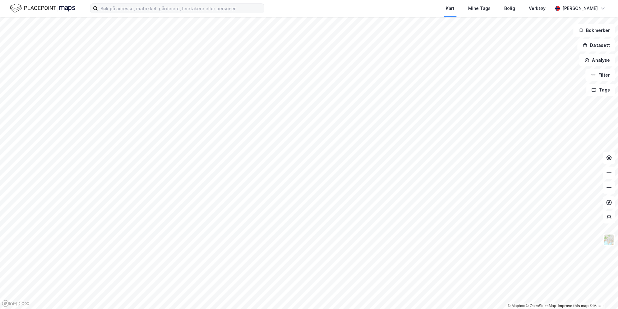  What do you see at coordinates (510, 8) in the screenshot?
I see `div: Bolig` at bounding box center [510, 8].